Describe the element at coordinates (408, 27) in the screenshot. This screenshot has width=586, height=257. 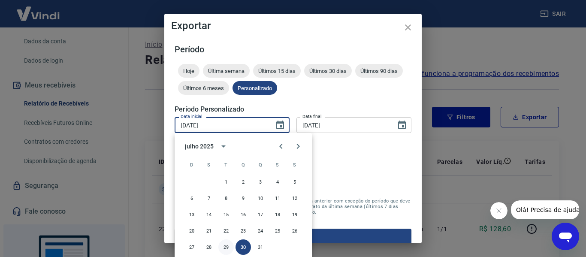
I see `button: close` at that location.